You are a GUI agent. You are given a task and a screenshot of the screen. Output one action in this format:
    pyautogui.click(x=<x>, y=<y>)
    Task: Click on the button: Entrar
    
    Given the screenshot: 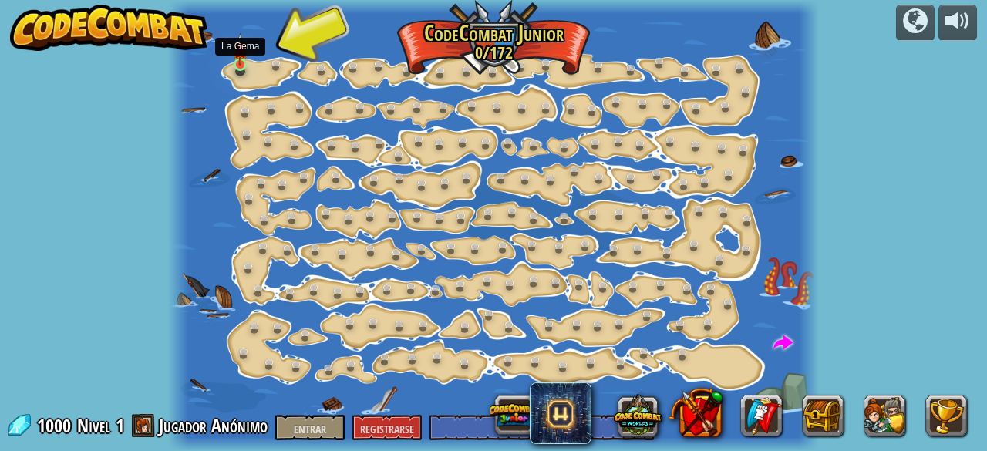 What is the action you would take?
    pyautogui.click(x=310, y=427)
    